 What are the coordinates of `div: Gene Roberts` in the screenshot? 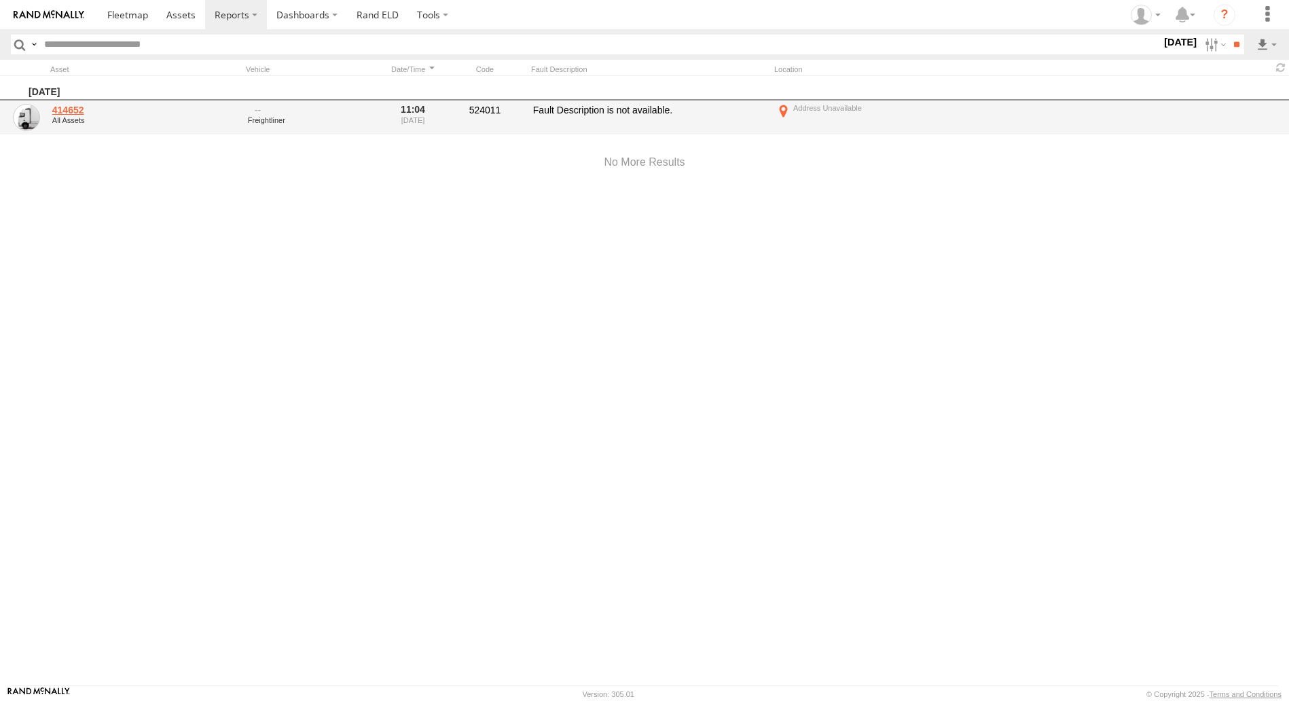 It's located at (1145, 15).